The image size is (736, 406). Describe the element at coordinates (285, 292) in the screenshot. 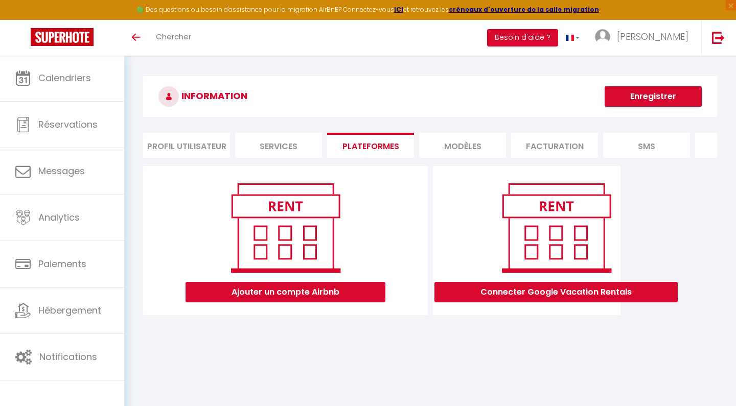

I see `button: Ajouter un compte Airbnb` at that location.